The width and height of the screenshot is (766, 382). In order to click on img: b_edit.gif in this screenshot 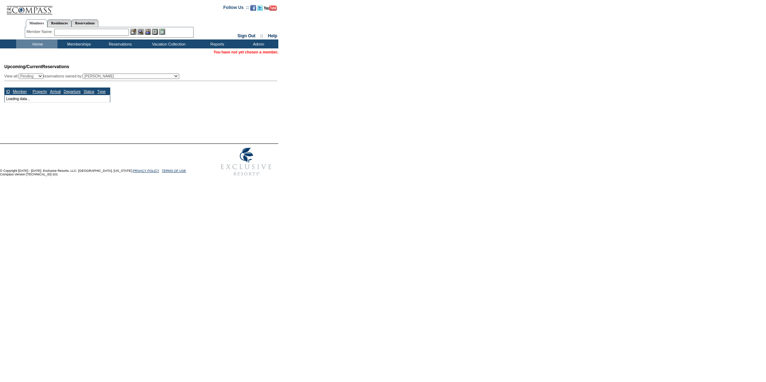, I will do `click(133, 32)`.